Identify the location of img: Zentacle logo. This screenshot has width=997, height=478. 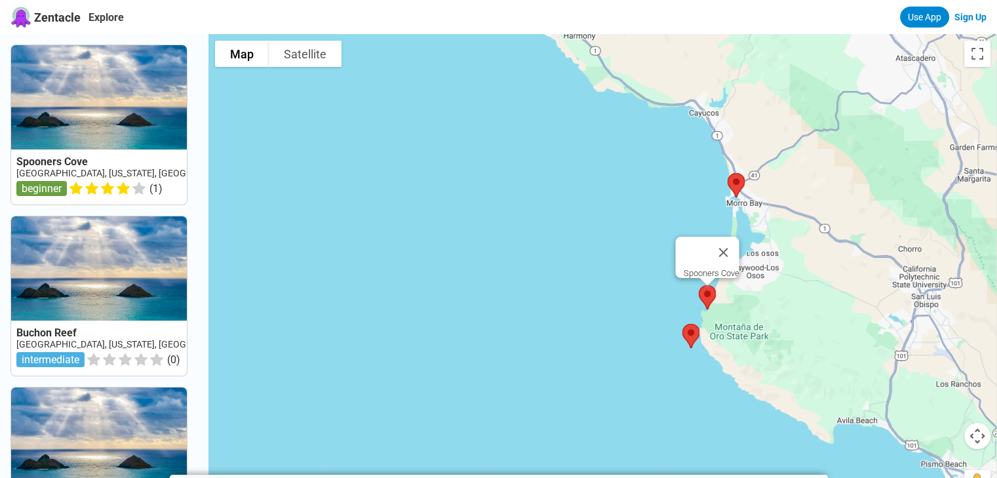
(21, 17).